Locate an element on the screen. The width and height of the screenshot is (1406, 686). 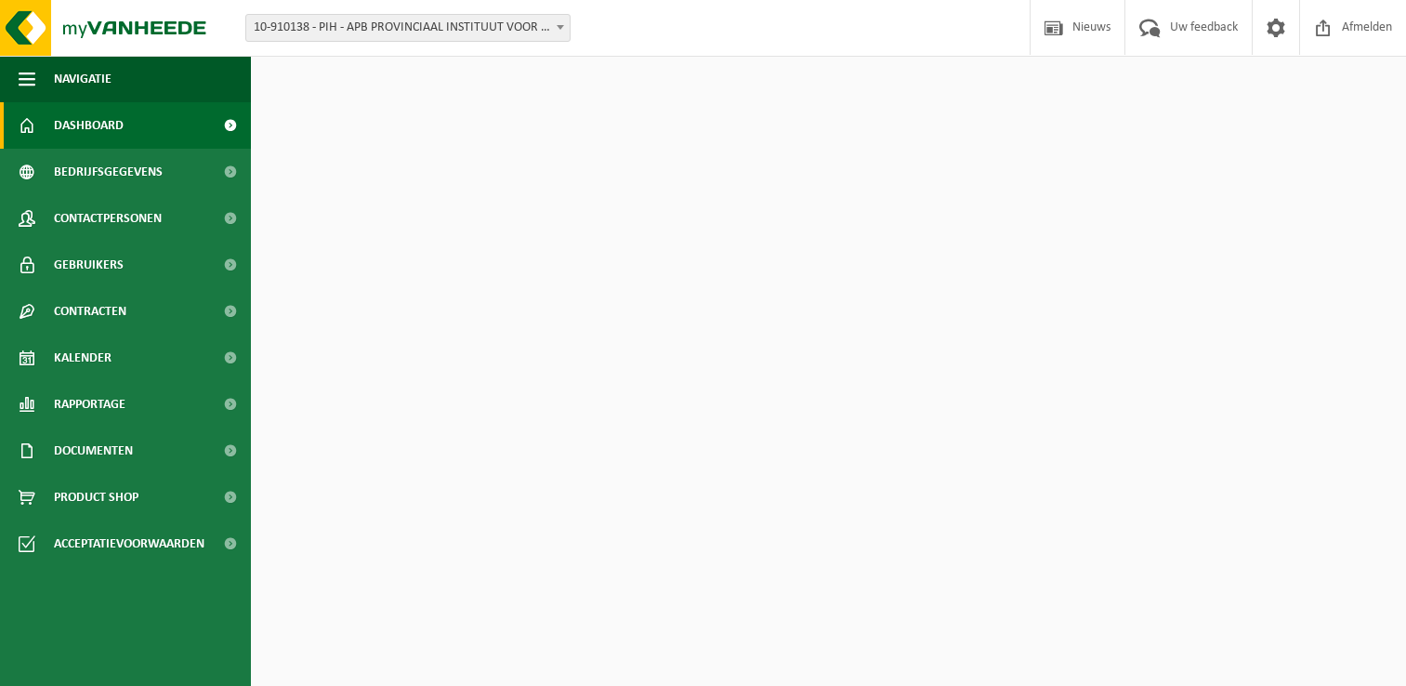
span: Contracten is located at coordinates (90, 311).